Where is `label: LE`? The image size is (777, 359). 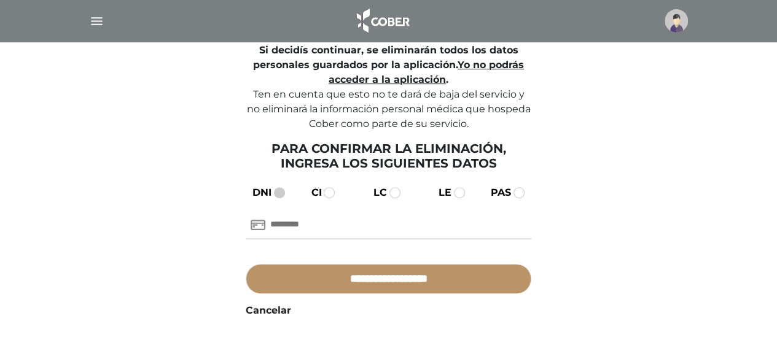 label: LE is located at coordinates (439, 193).